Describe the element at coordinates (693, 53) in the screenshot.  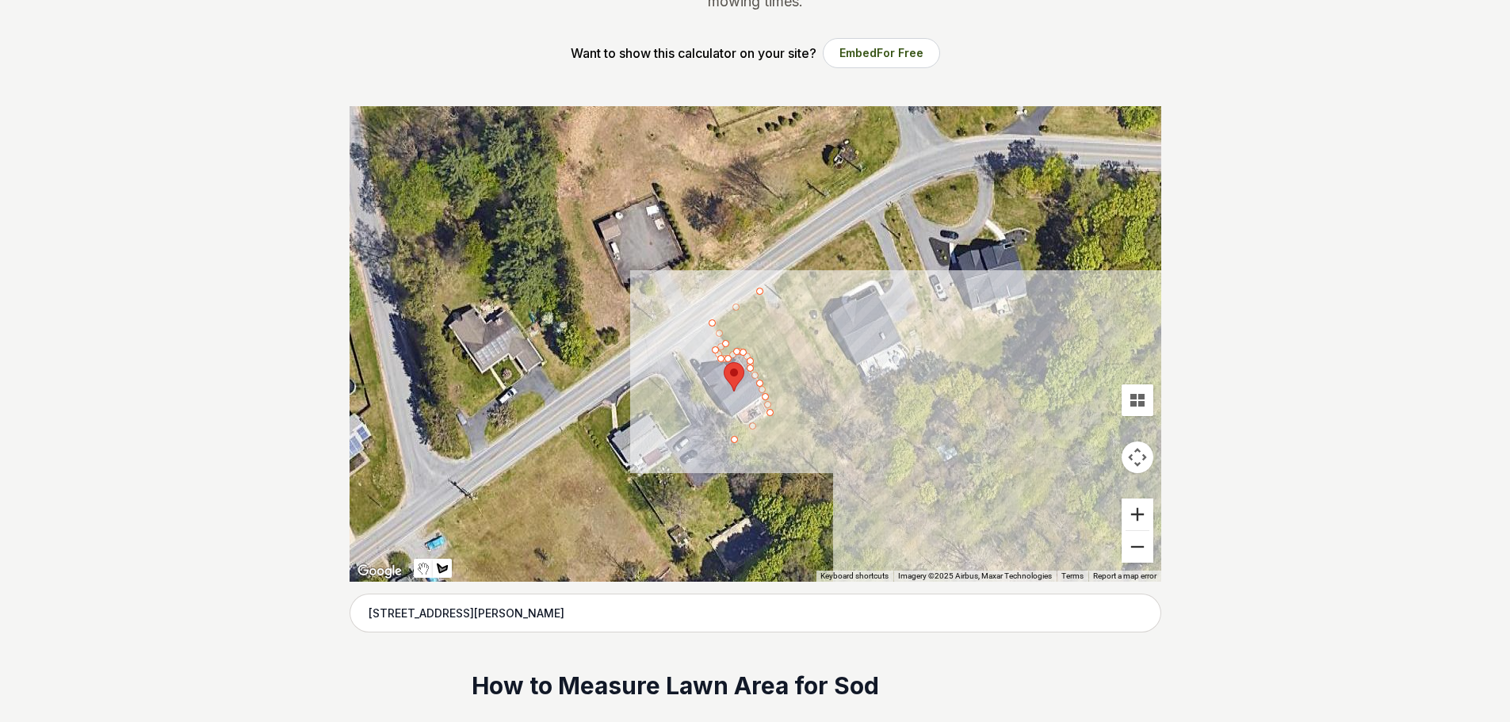
I see `p: Want to show this calculator on your site?` at that location.